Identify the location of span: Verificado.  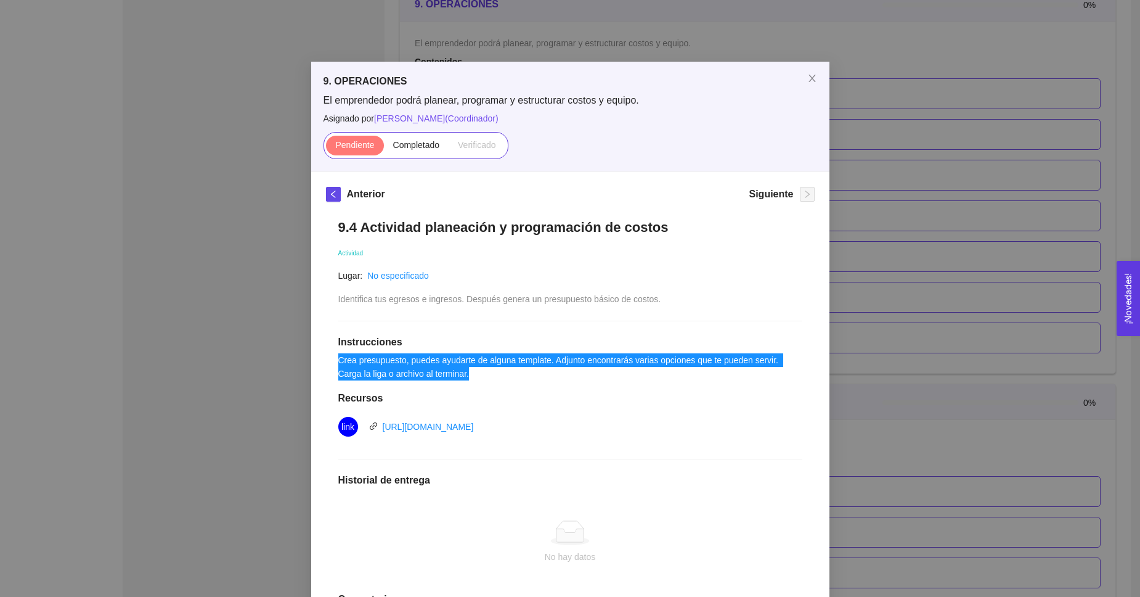
(476, 145).